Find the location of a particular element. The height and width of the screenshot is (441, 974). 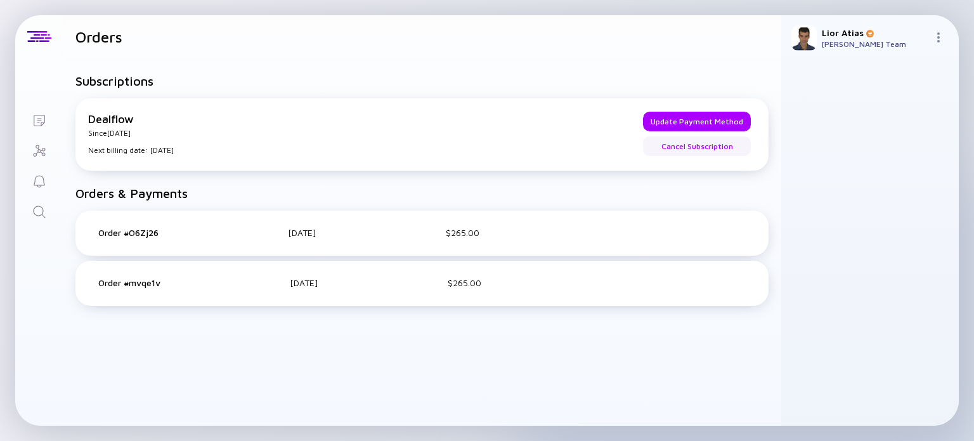

img: Lior Profile Picture is located at coordinates (804, 38).